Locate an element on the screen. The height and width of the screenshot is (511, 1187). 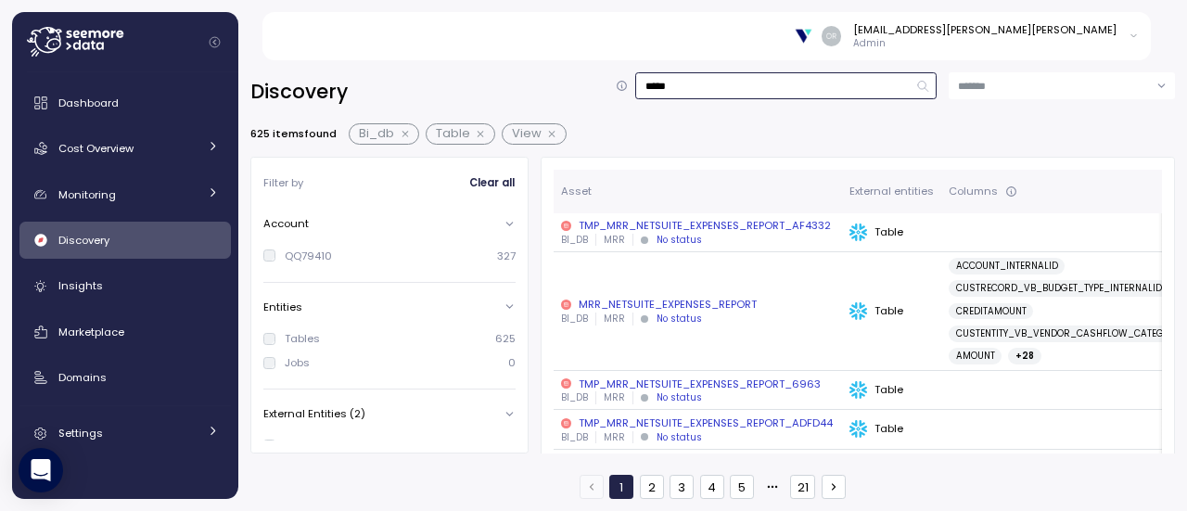
p: 327 is located at coordinates (506, 256).